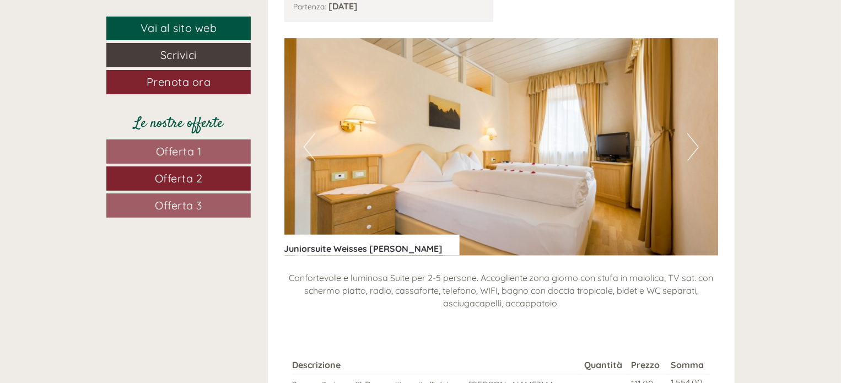 This screenshot has width=841, height=383. What do you see at coordinates (693, 147) in the screenshot?
I see `button: Next` at bounding box center [693, 147].